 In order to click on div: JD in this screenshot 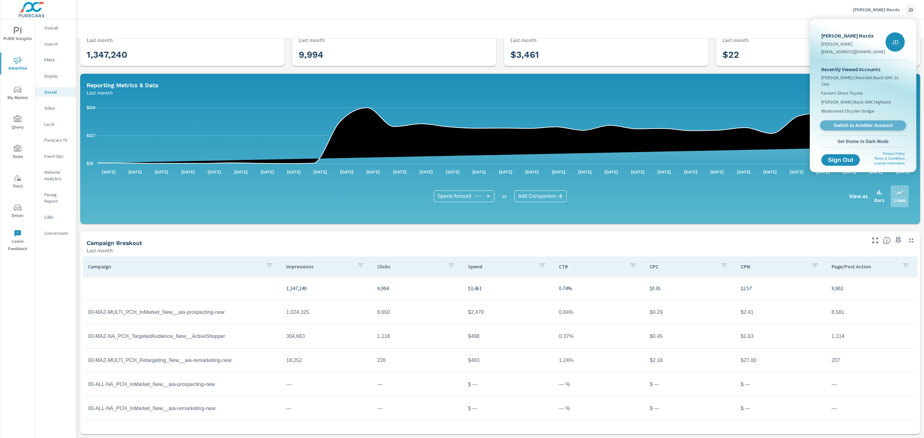, I will do `click(895, 42)`.